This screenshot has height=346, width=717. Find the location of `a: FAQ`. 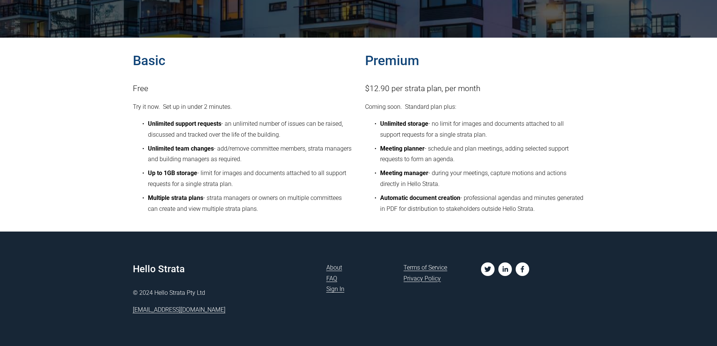

a: FAQ is located at coordinates (332, 279).